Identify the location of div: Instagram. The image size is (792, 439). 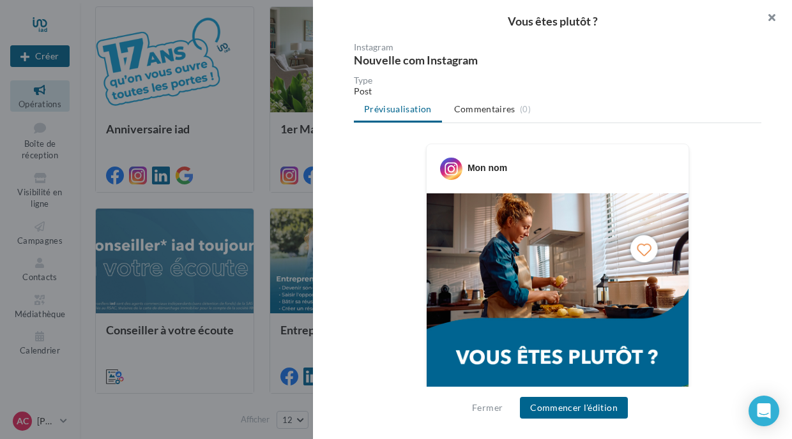
(453, 47).